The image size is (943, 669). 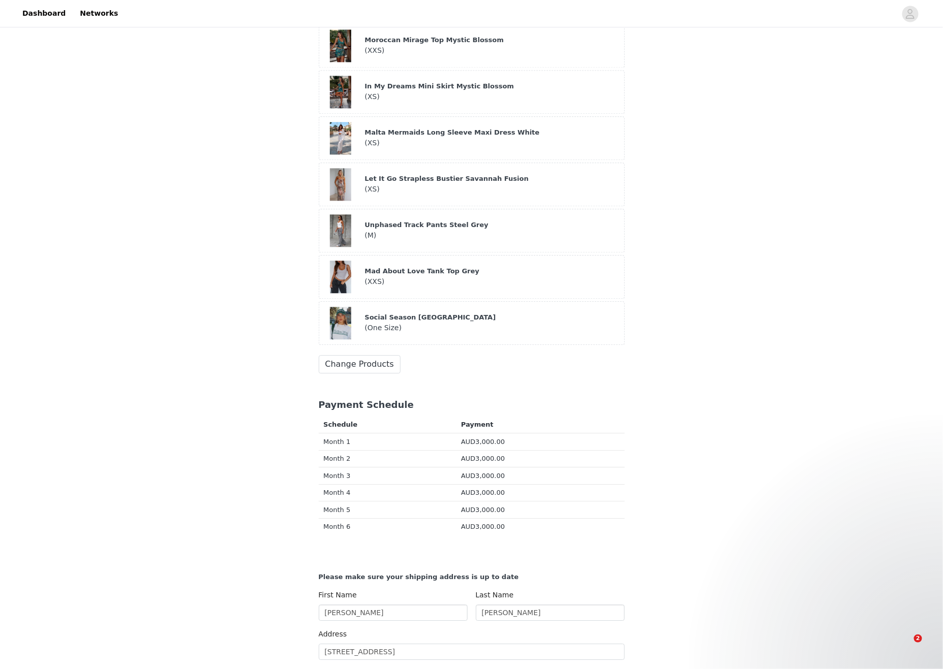 I want to click on span: 2, so click(x=918, y=639).